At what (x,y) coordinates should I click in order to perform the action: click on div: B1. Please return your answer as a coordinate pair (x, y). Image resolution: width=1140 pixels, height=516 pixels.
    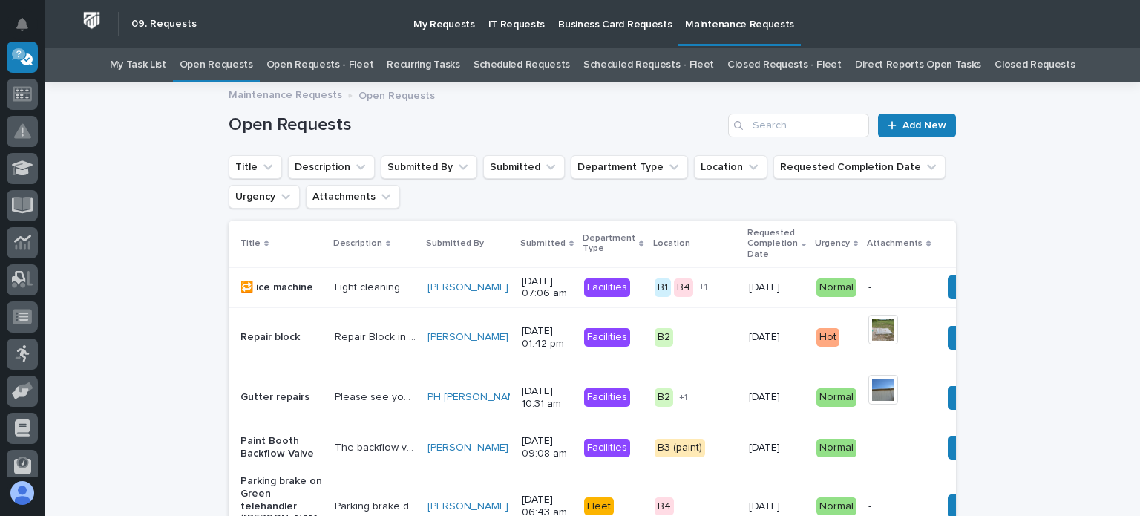
    Looking at the image, I should click on (663, 287).